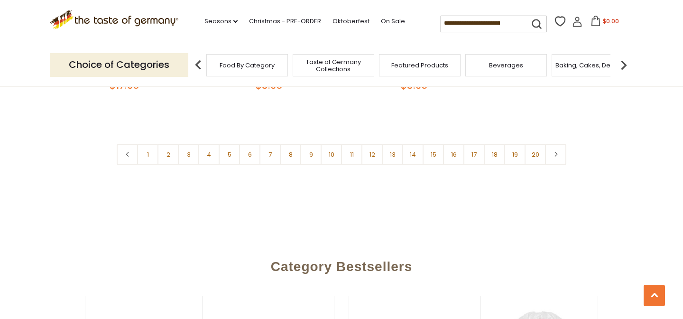 This screenshot has width=683, height=319. Describe the element at coordinates (270, 154) in the screenshot. I see `a: 7` at that location.